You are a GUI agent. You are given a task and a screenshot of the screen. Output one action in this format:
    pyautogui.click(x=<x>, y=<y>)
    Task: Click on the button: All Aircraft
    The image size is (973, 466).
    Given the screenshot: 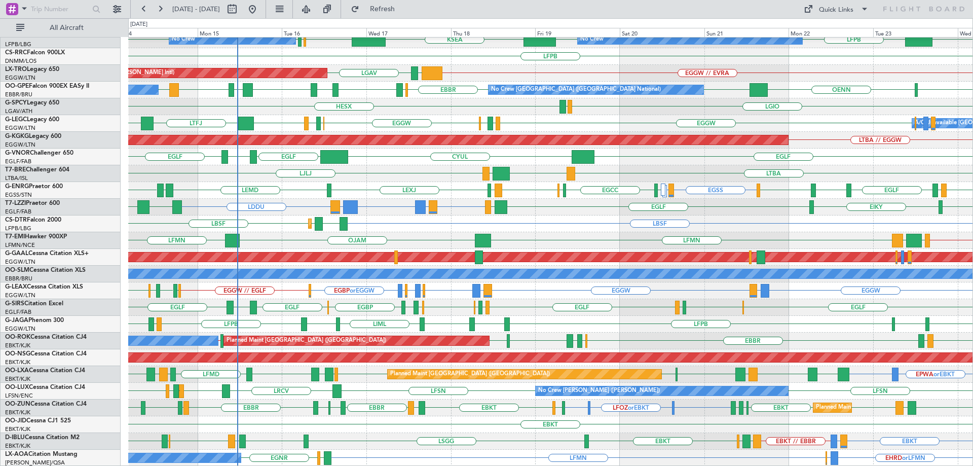 What is the action you would take?
    pyautogui.click(x=60, y=28)
    